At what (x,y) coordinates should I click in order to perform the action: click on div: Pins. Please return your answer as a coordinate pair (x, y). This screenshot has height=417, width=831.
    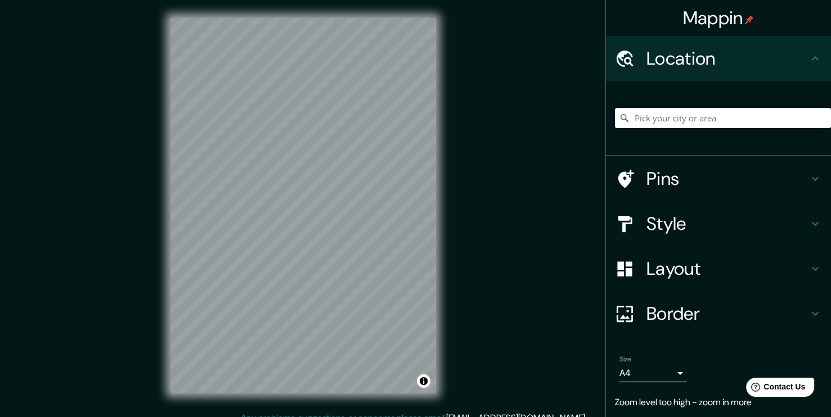
    Looking at the image, I should click on (718, 179).